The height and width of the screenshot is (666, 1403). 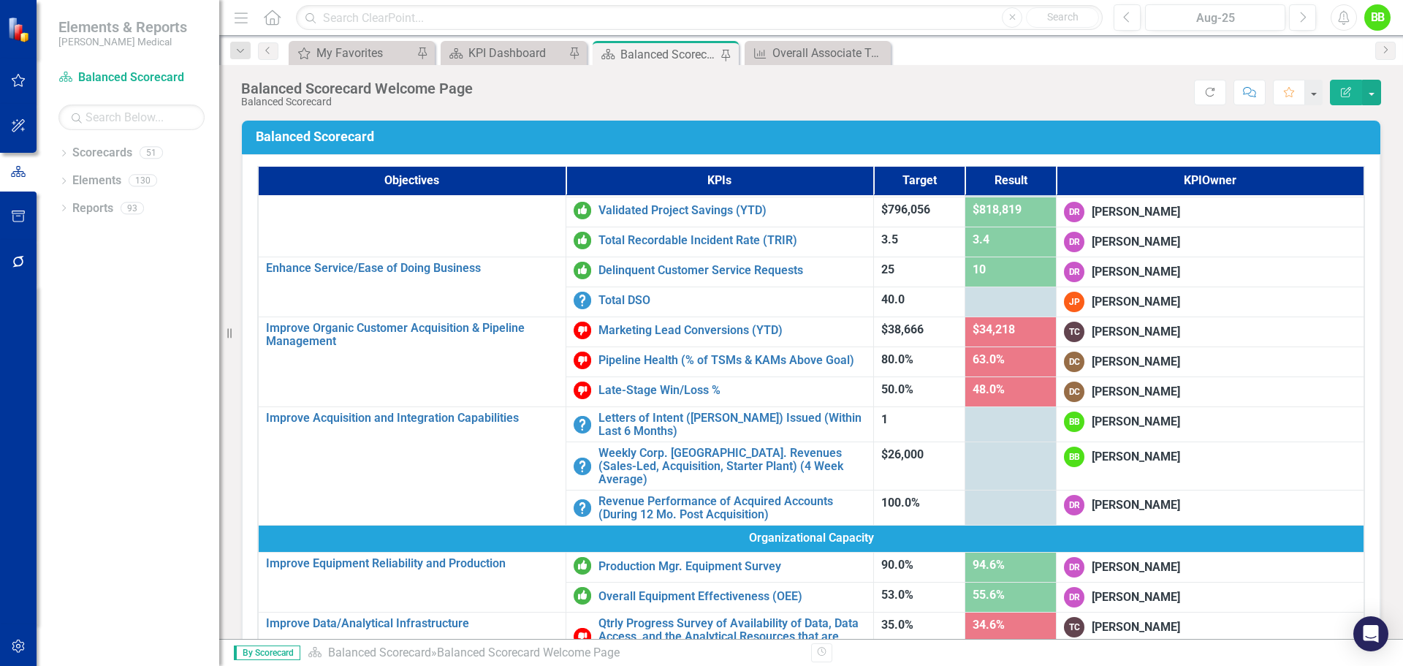 I want to click on div: DC, so click(x=1074, y=392).